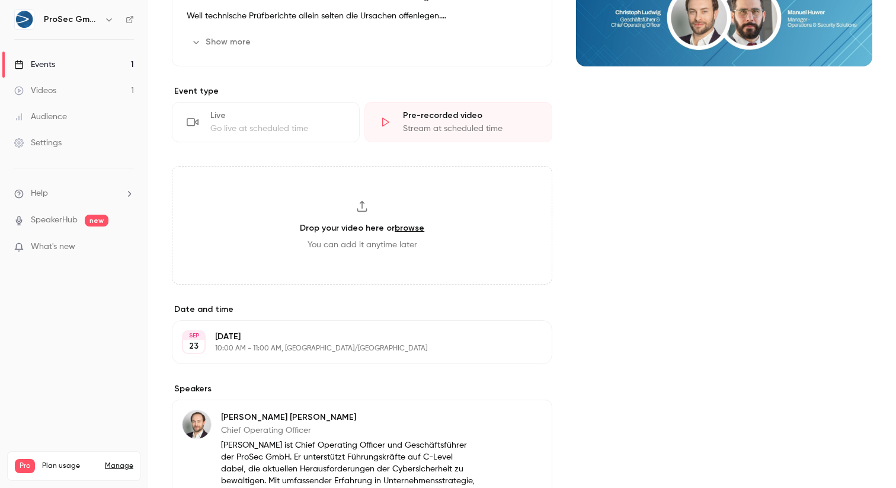 Image resolution: width=896 pixels, height=488 pixels. What do you see at coordinates (362, 245) in the screenshot?
I see `span: You can add it anytime later` at bounding box center [362, 245].